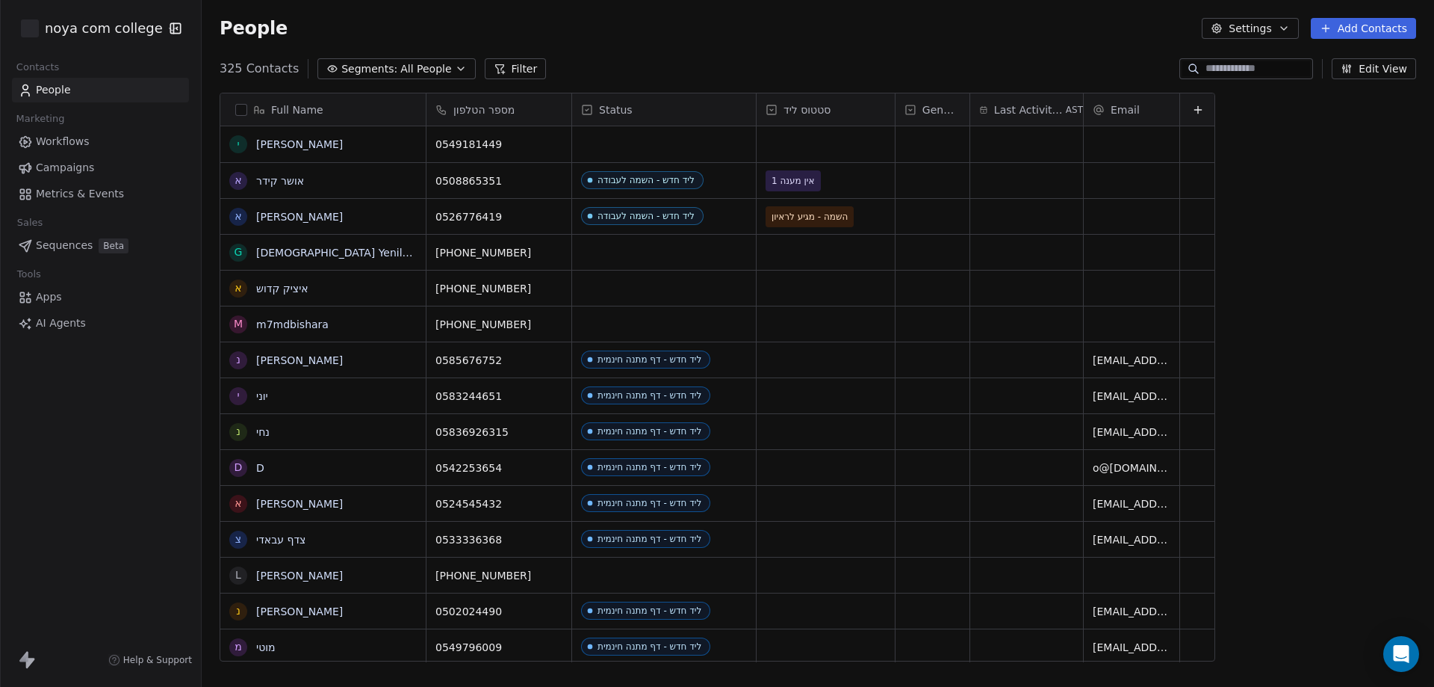 The height and width of the screenshot is (687, 1434). I want to click on span: 0549796009, so click(499, 647).